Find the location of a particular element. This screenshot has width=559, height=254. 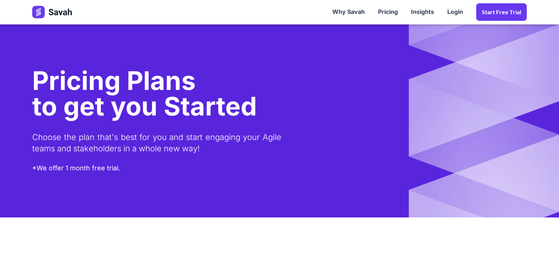

div: Pricing Plans is located at coordinates (144, 81).